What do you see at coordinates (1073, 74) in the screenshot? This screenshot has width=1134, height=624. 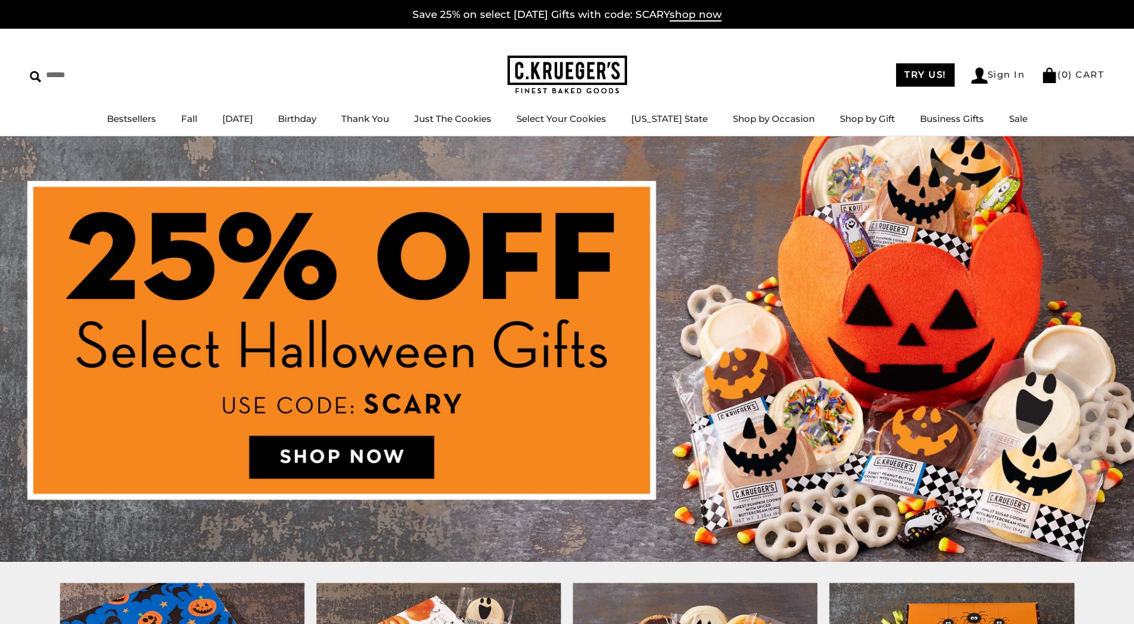 I see `a: (0) CART` at bounding box center [1073, 74].